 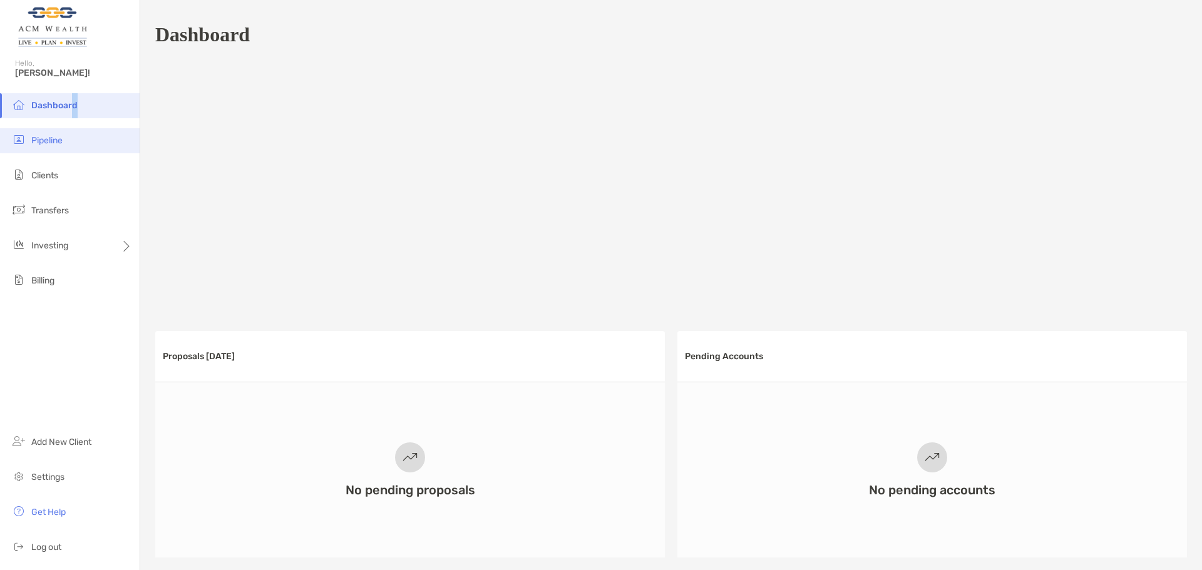 I want to click on span: Transfers, so click(x=50, y=210).